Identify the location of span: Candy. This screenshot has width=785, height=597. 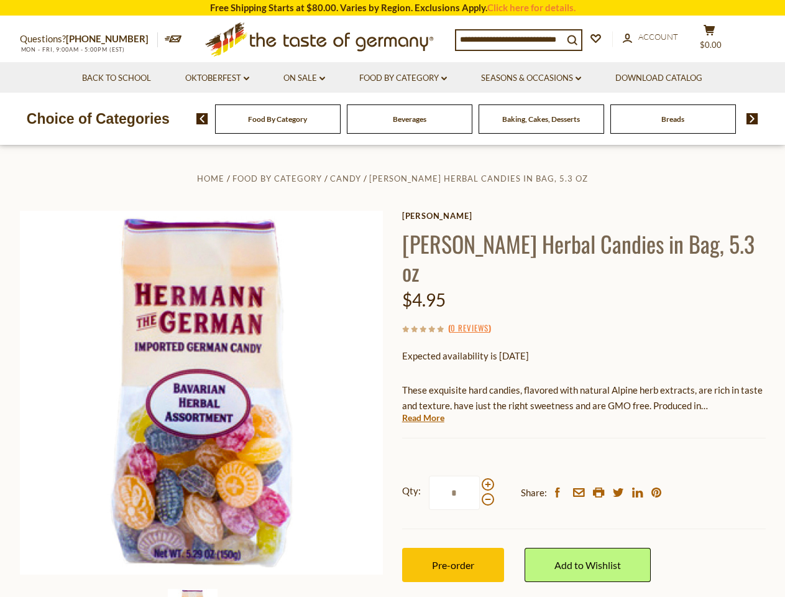
(346, 178).